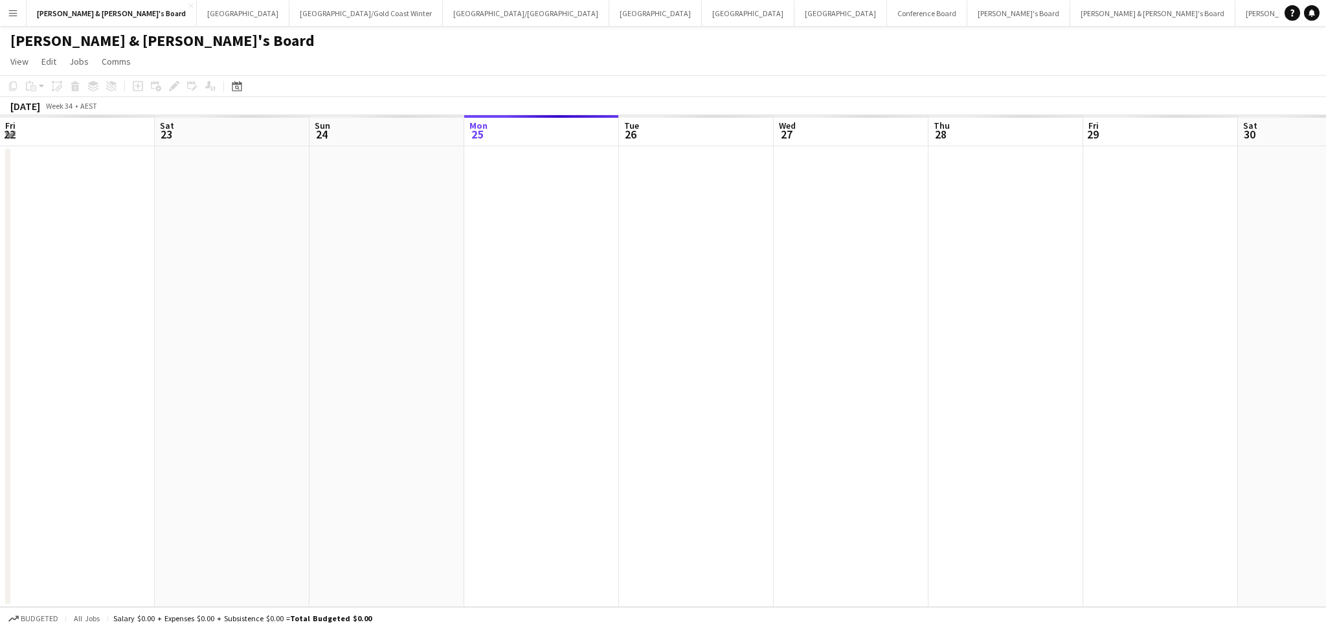 This screenshot has width=1326, height=629. Describe the element at coordinates (927, 13) in the screenshot. I see `button: Conference Board` at that location.